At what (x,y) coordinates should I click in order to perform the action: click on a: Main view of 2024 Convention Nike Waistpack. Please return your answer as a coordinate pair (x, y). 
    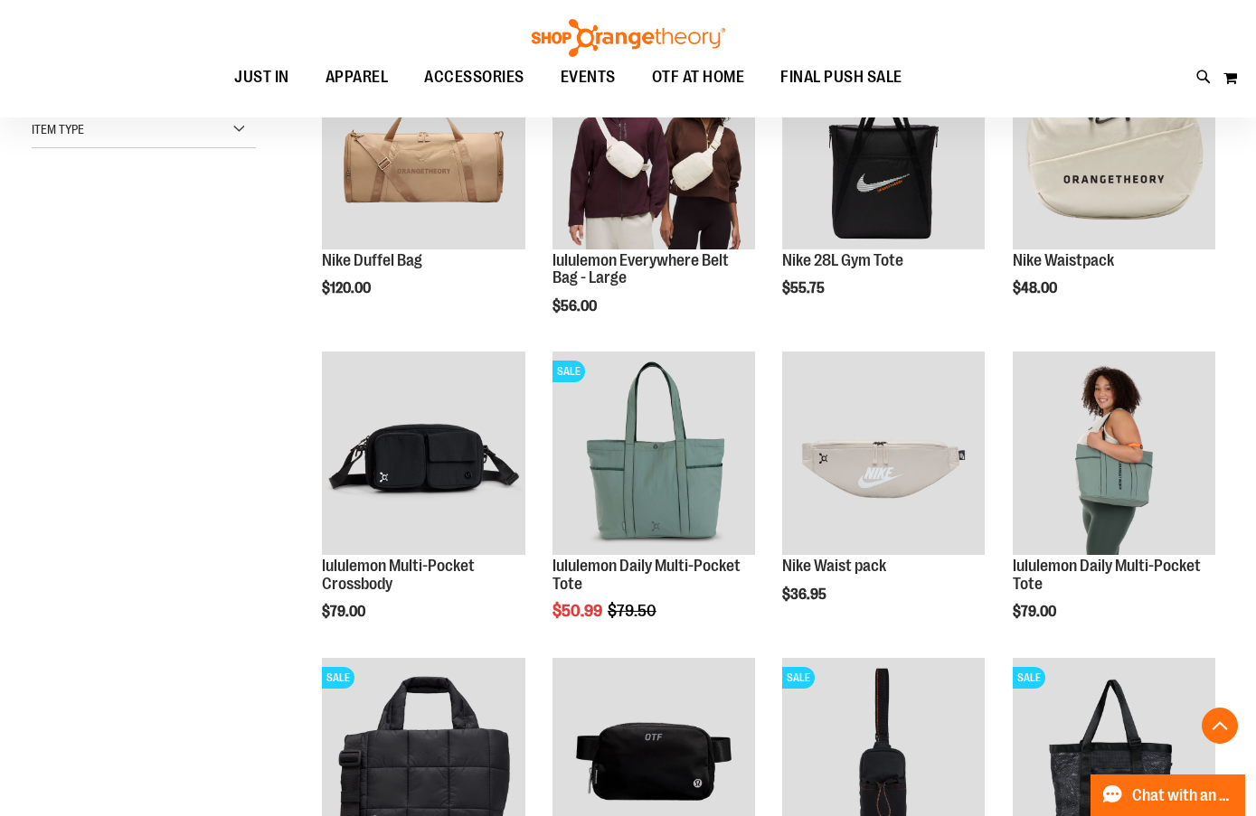
    Looking at the image, I should click on (883, 454).